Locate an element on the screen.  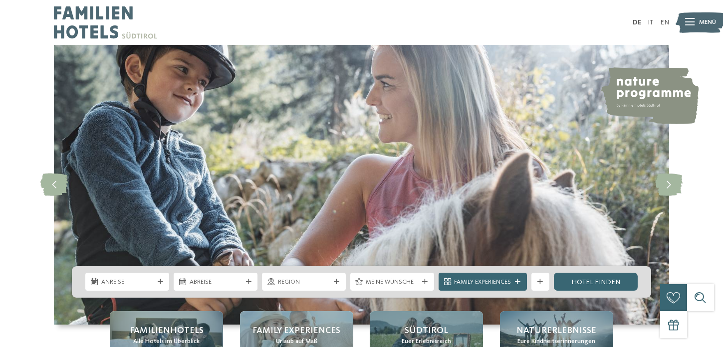
span: Meine Wünsche is located at coordinates (392, 282).